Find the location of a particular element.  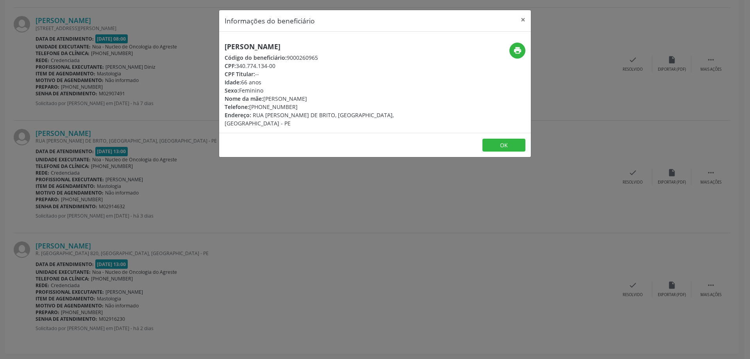

span: Nome da mãe: is located at coordinates (244, 98).